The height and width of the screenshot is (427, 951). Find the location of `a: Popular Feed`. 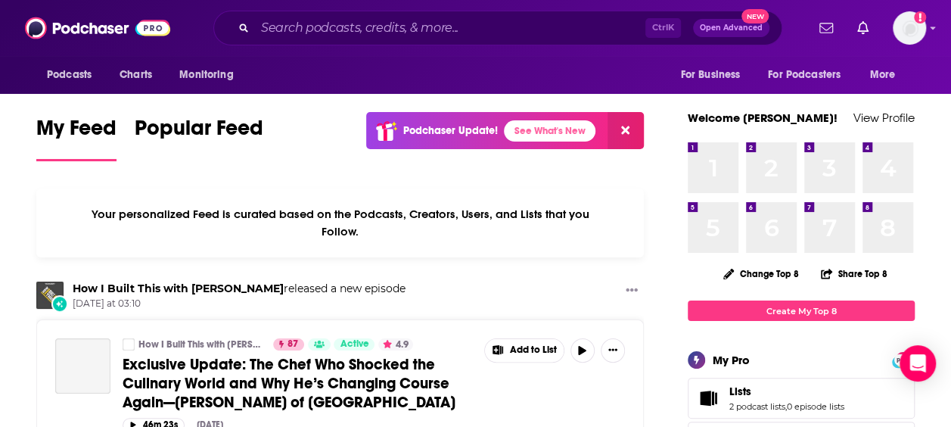

a: Popular Feed is located at coordinates (199, 138).